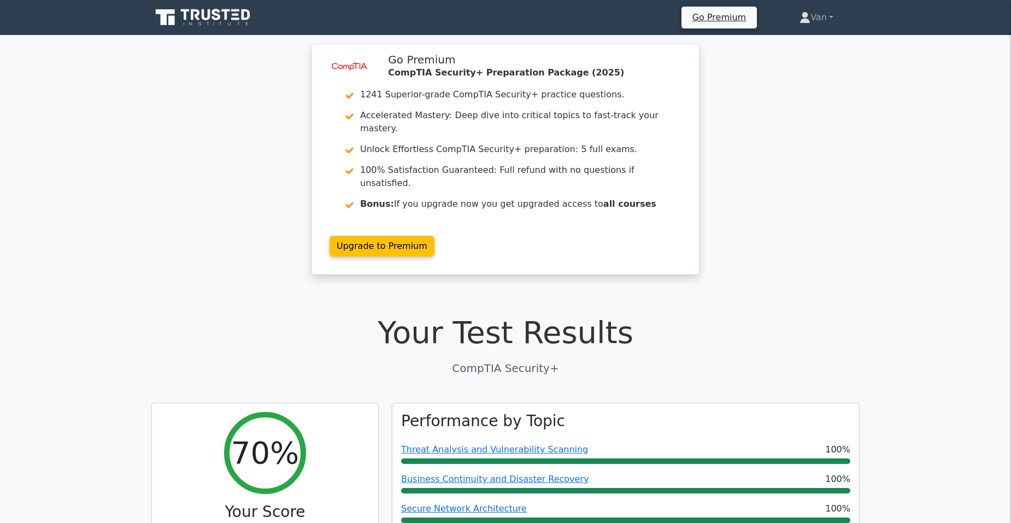  What do you see at coordinates (495, 478) in the screenshot?
I see `a: Business Continuity and Disaster Recovery` at bounding box center [495, 478].